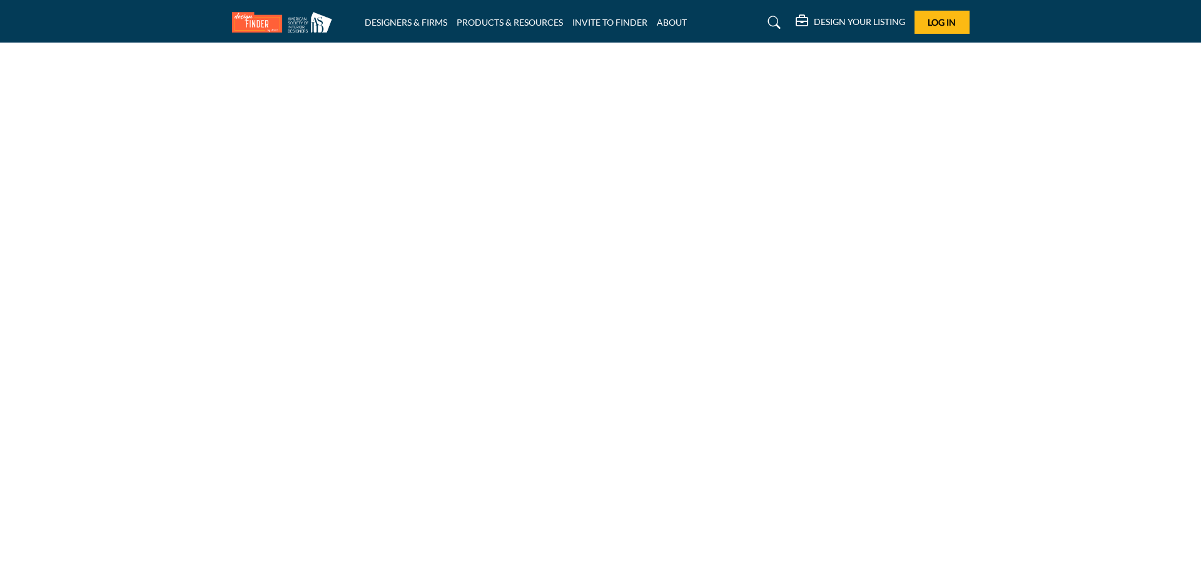  I want to click on a: PRODUCTS & RESOURCES, so click(510, 22).